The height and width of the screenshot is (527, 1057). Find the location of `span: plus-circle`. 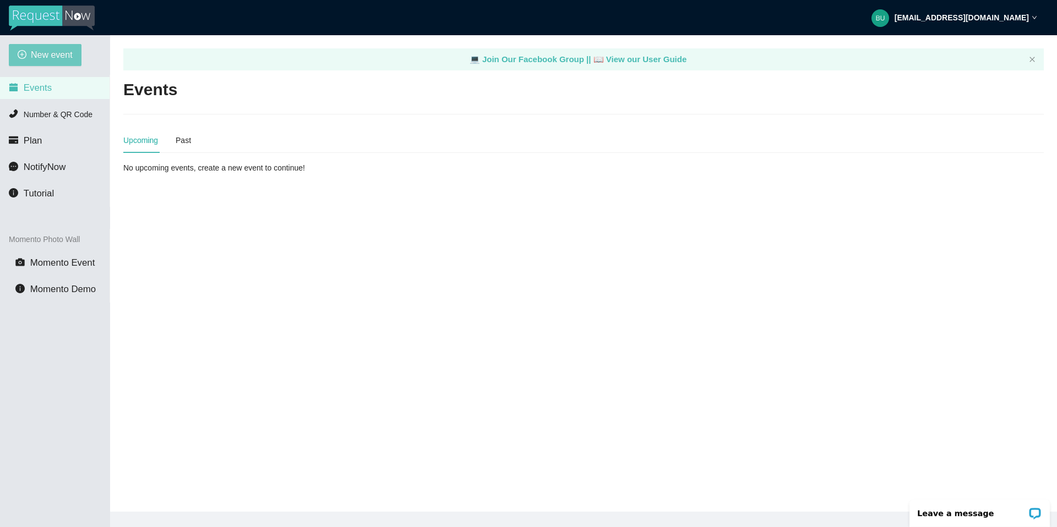

span: plus-circle is located at coordinates (22, 55).